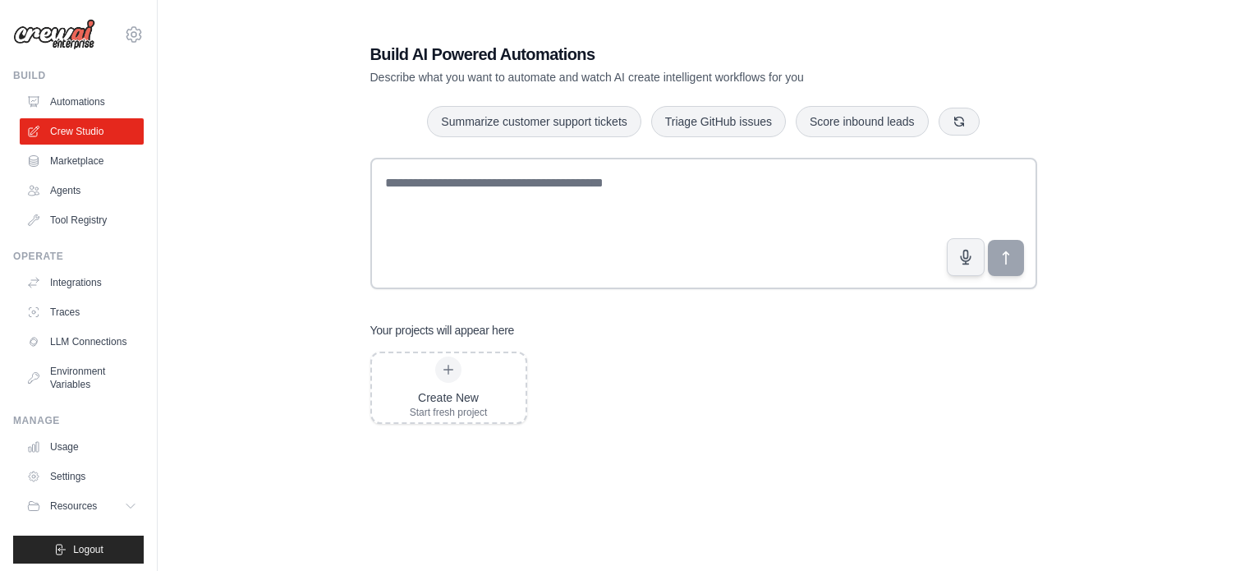 The width and height of the screenshot is (1249, 571). Describe the element at coordinates (81, 447) in the screenshot. I see `a: Usage` at that location.